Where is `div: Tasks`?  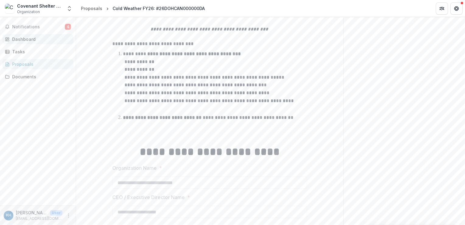
div: Tasks is located at coordinates (40, 51).